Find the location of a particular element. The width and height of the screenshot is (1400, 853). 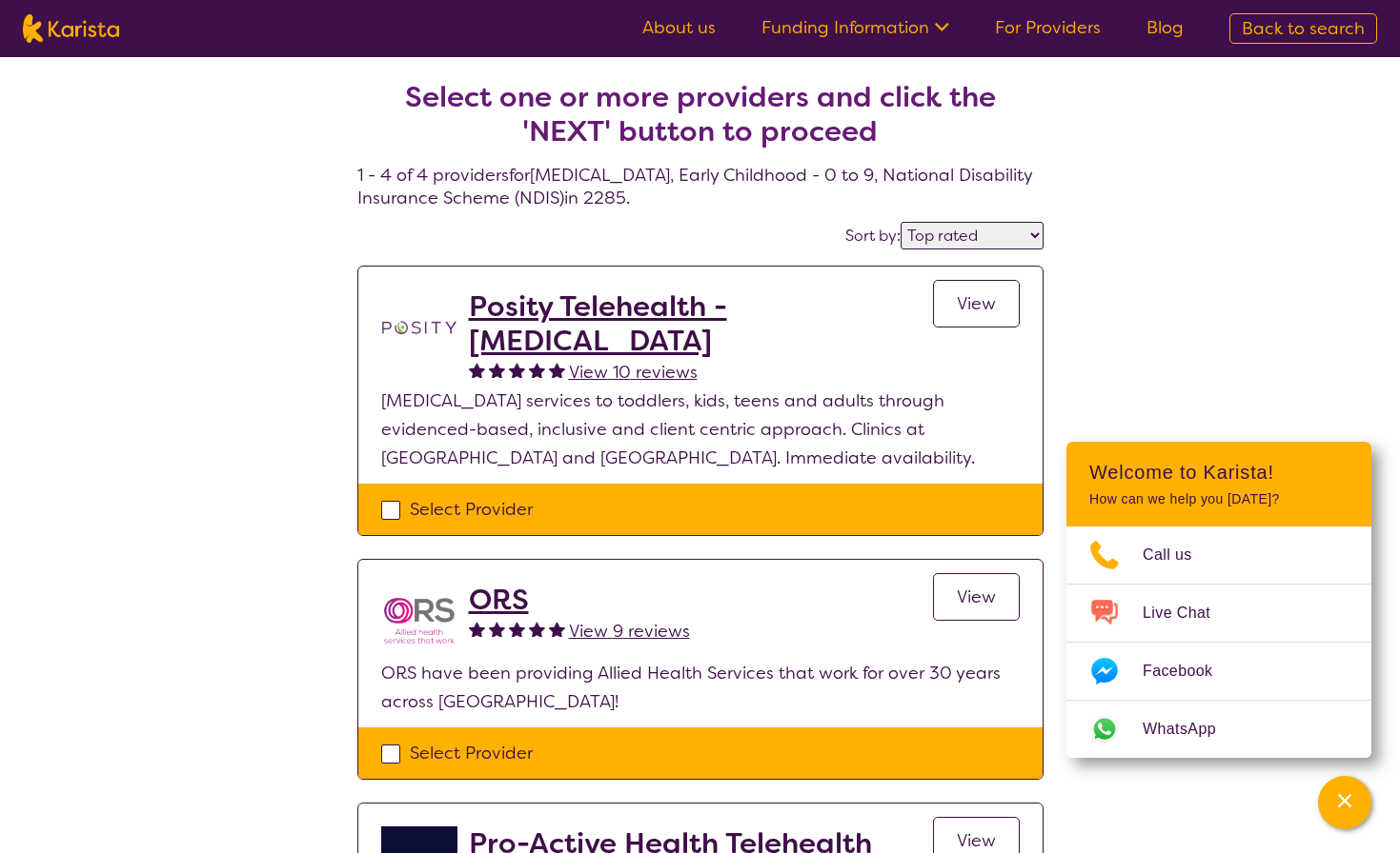

span: Facebook is located at coordinates (1188, 672).